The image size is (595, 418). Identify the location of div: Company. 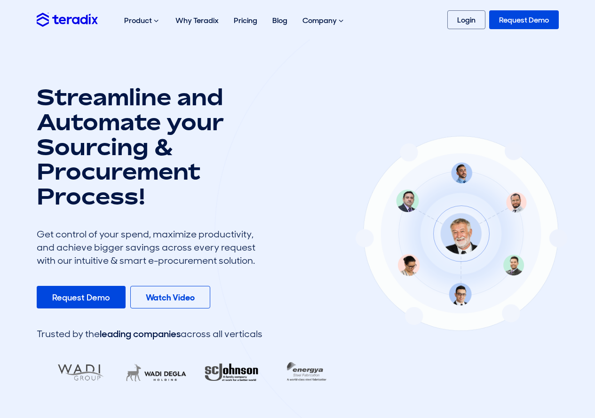
(324, 21).